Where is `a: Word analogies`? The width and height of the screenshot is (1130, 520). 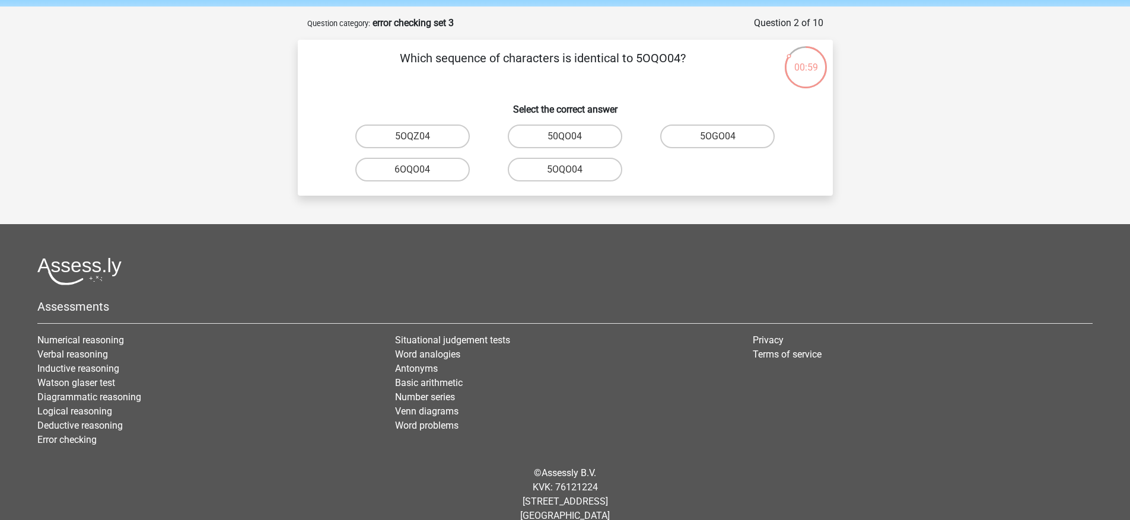
a: Word analogies is located at coordinates (428, 354).